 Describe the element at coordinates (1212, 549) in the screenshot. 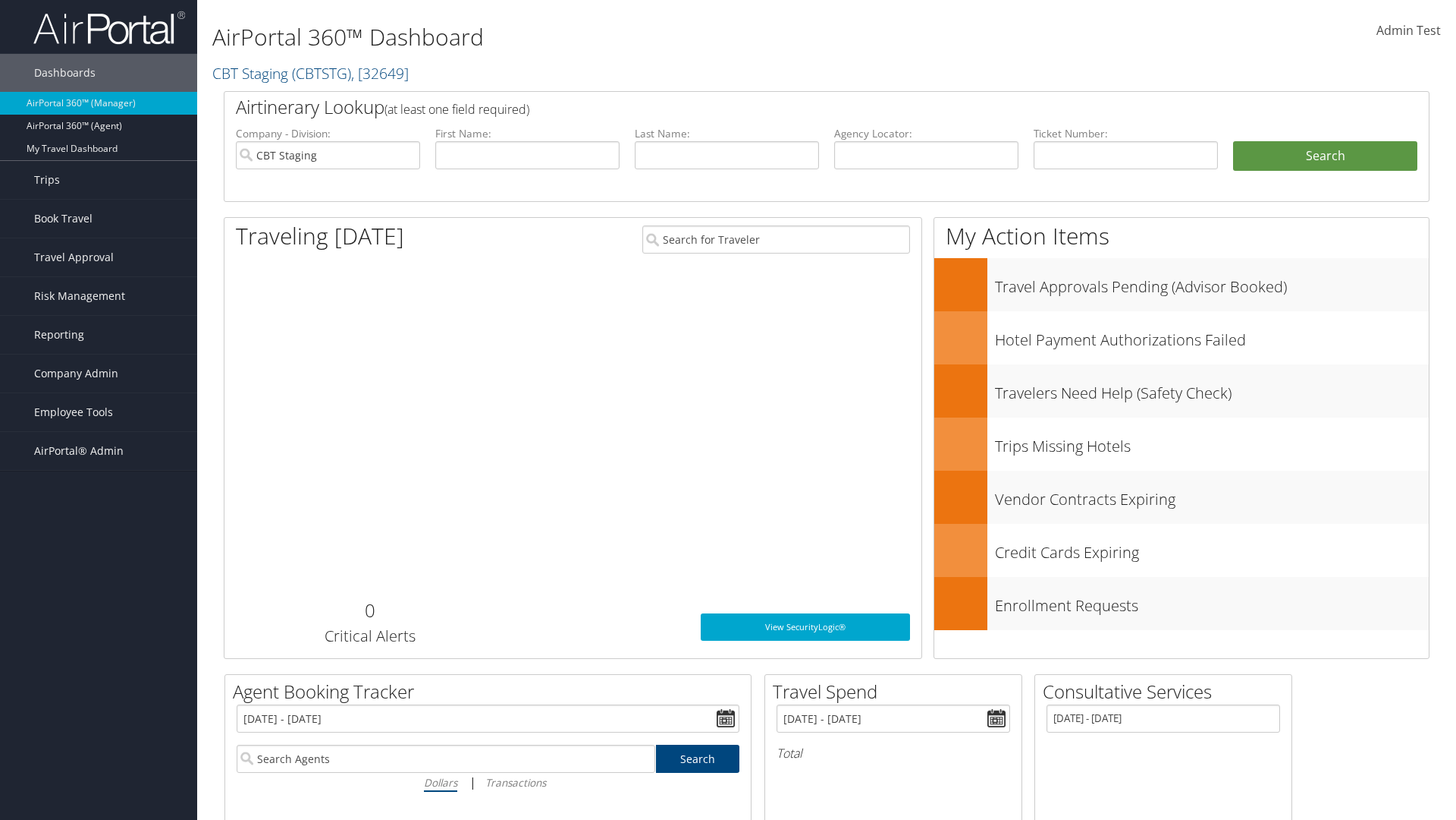

I see `h3: Credit Cards Expiring` at that location.